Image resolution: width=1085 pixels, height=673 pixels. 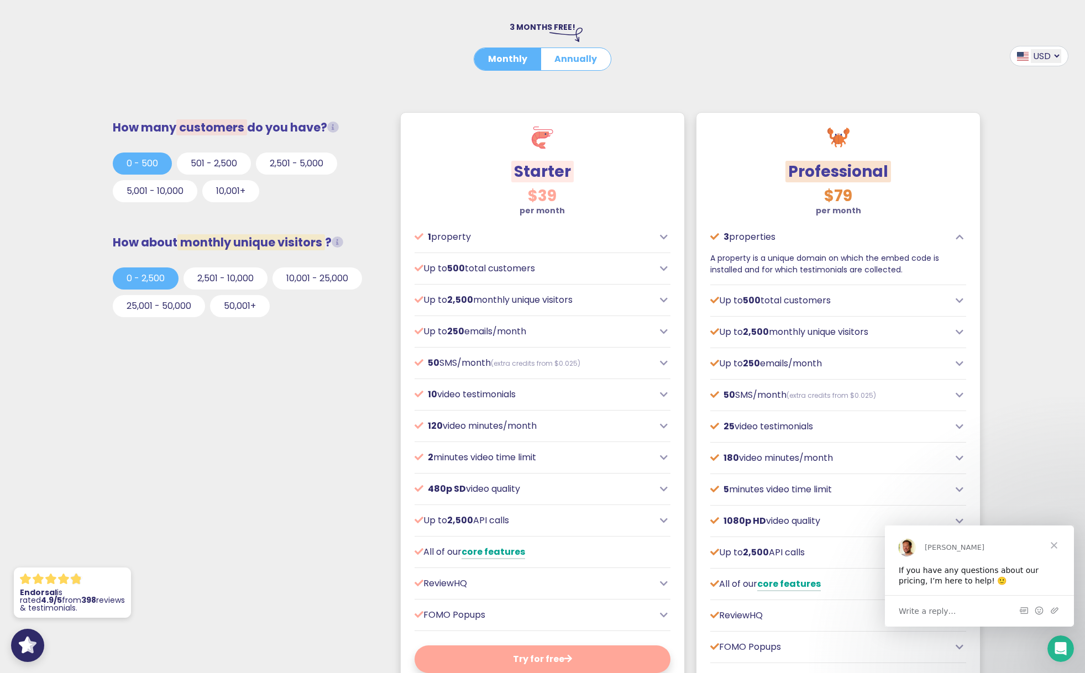 What do you see at coordinates (729, 426) in the screenshot?
I see `span: 25` at bounding box center [729, 426].